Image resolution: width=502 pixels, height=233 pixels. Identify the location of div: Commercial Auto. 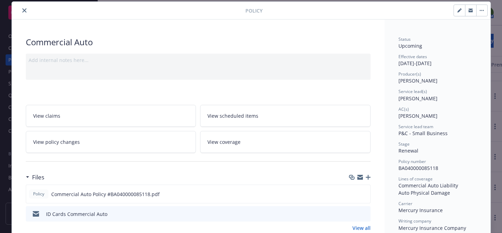
(198, 42).